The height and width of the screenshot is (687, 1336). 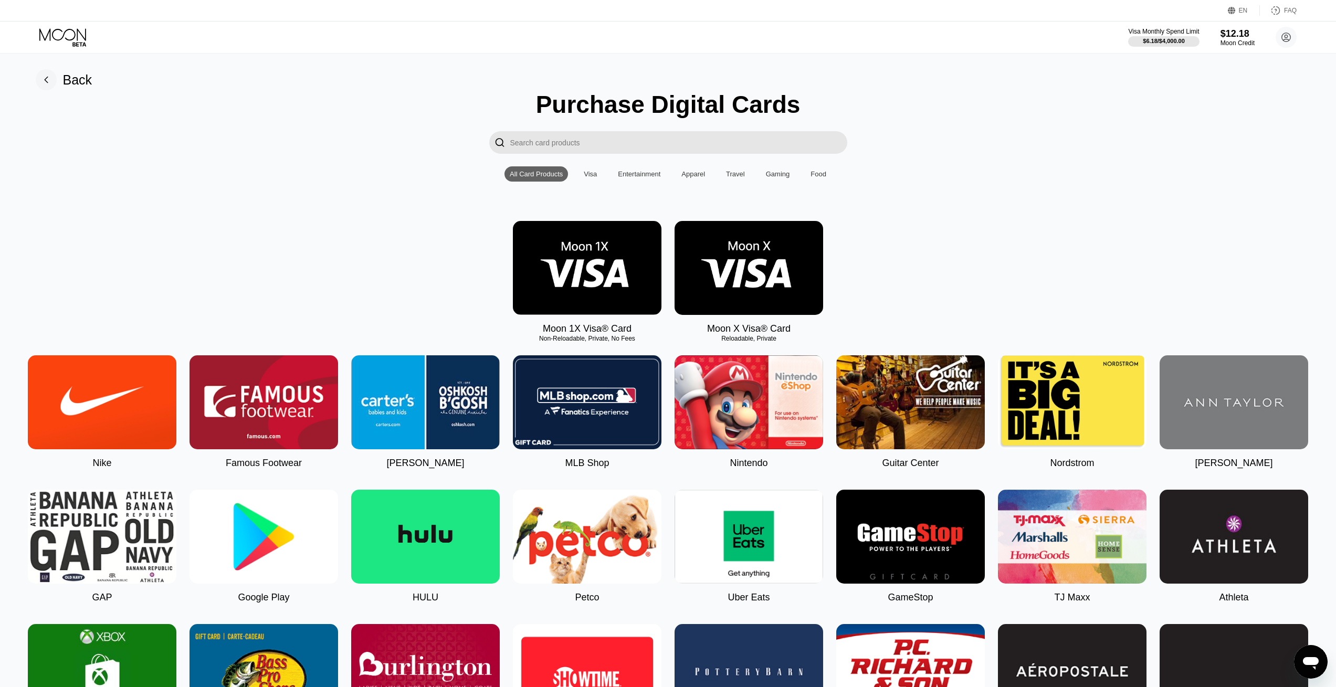 I want to click on div: Entertainment, so click(x=639, y=174).